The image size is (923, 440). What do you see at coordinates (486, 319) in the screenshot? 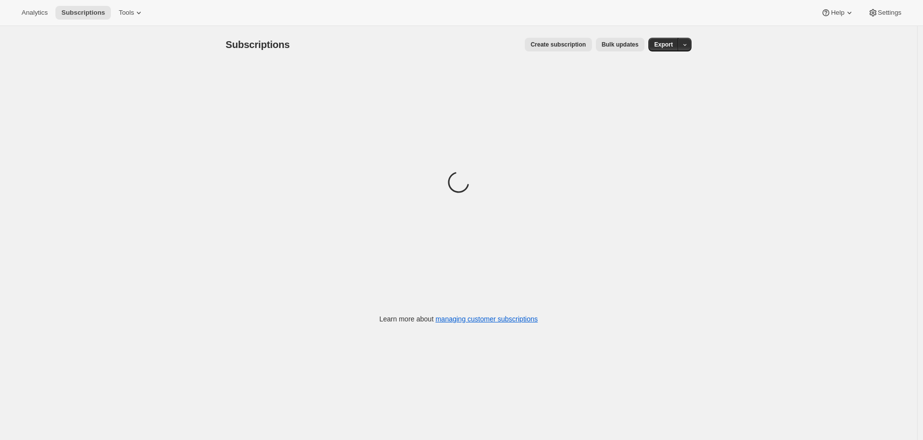
I see `a: managing customer subscriptions` at bounding box center [486, 319].